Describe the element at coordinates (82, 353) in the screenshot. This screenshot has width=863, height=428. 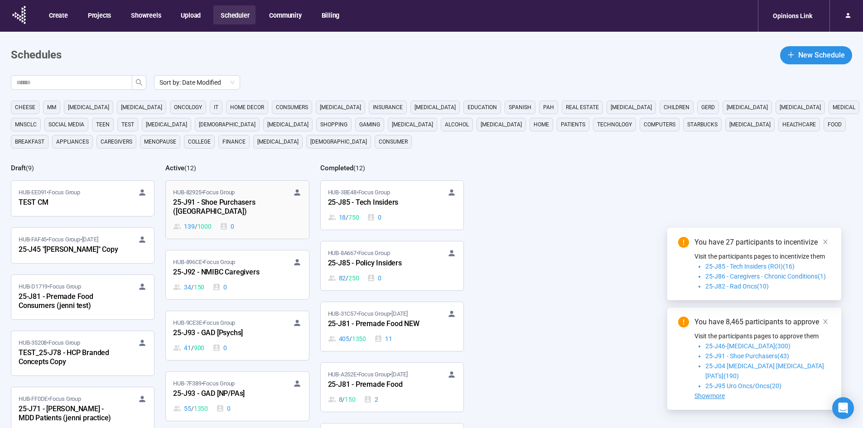
I see `a: HUB-35208•Focus GroupTEST_25-J78 - HCP Branded Concepts Copy` at that location.